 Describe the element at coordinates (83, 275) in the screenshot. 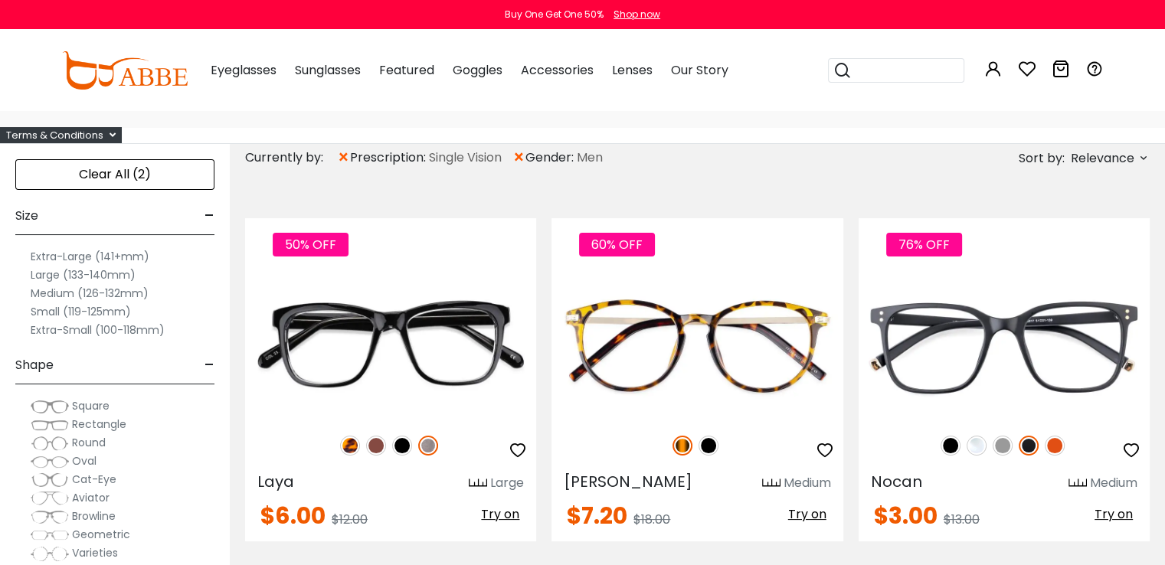

I see `label: Large (133-140mm)` at that location.